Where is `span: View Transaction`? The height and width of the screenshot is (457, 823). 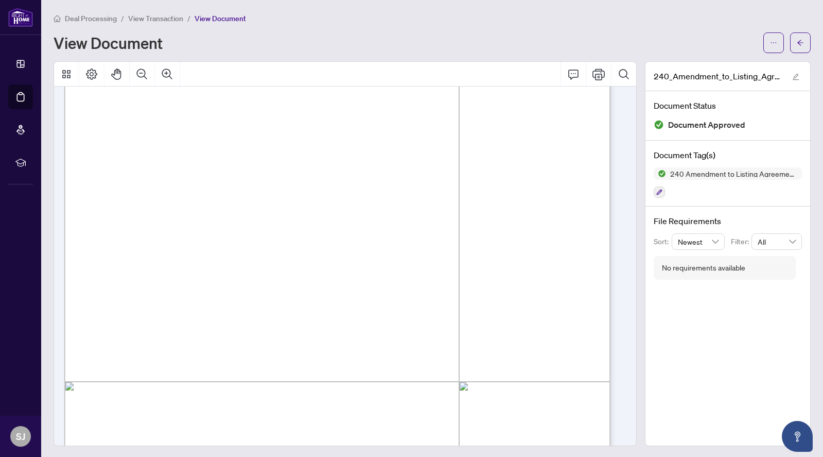
span: View Transaction is located at coordinates (155, 19).